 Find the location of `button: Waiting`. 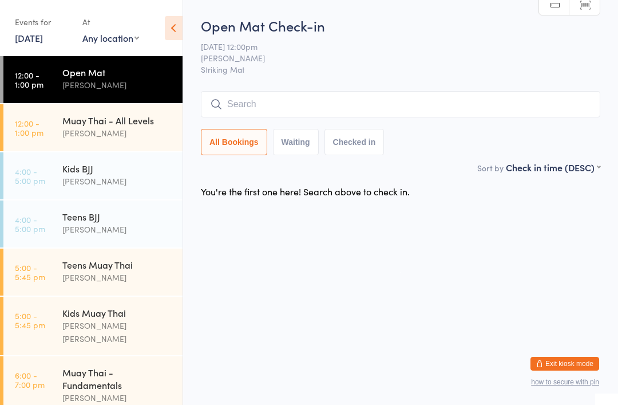

button: Waiting is located at coordinates (296, 142).